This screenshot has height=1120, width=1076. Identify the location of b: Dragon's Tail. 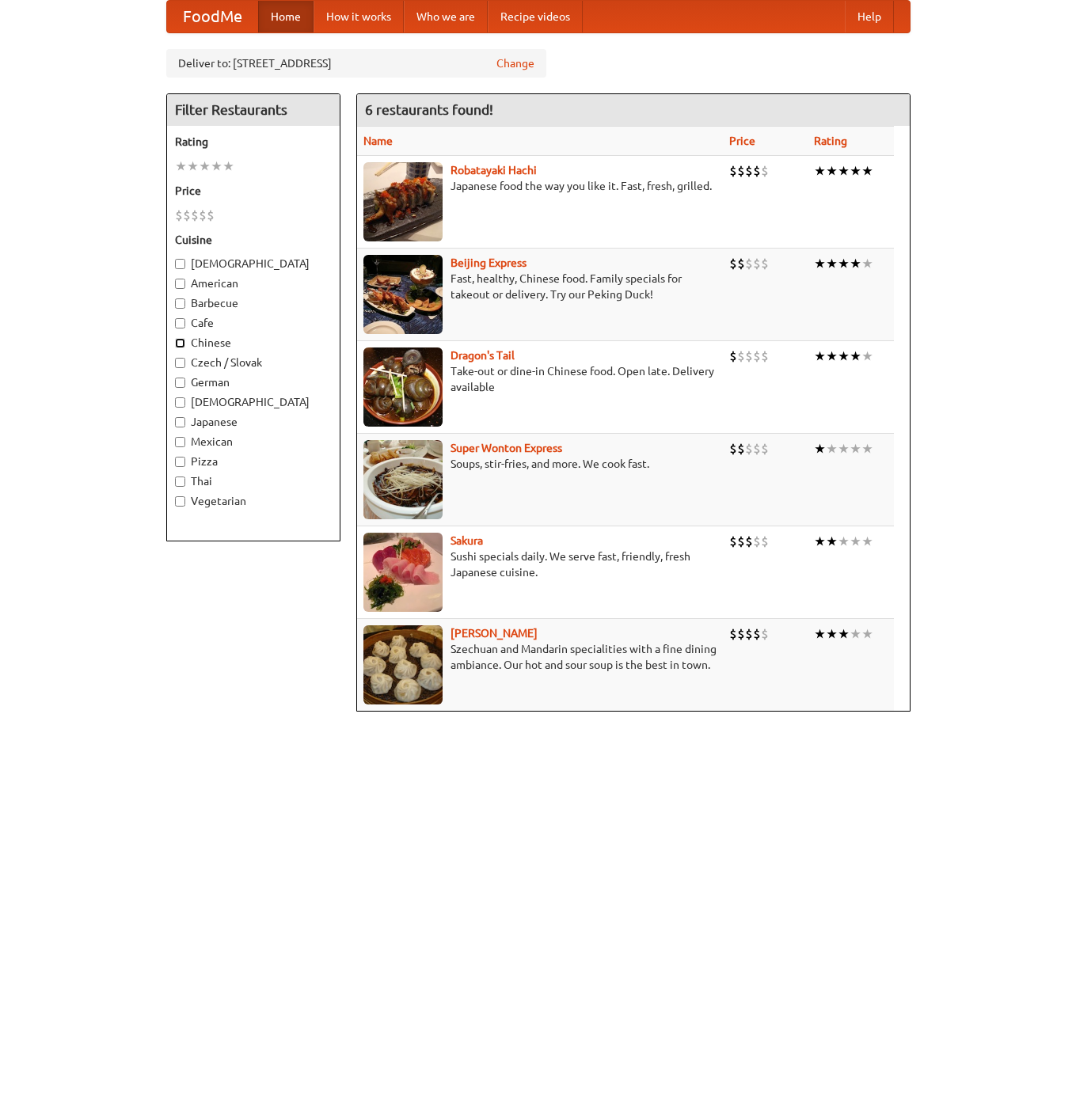
(482, 355).